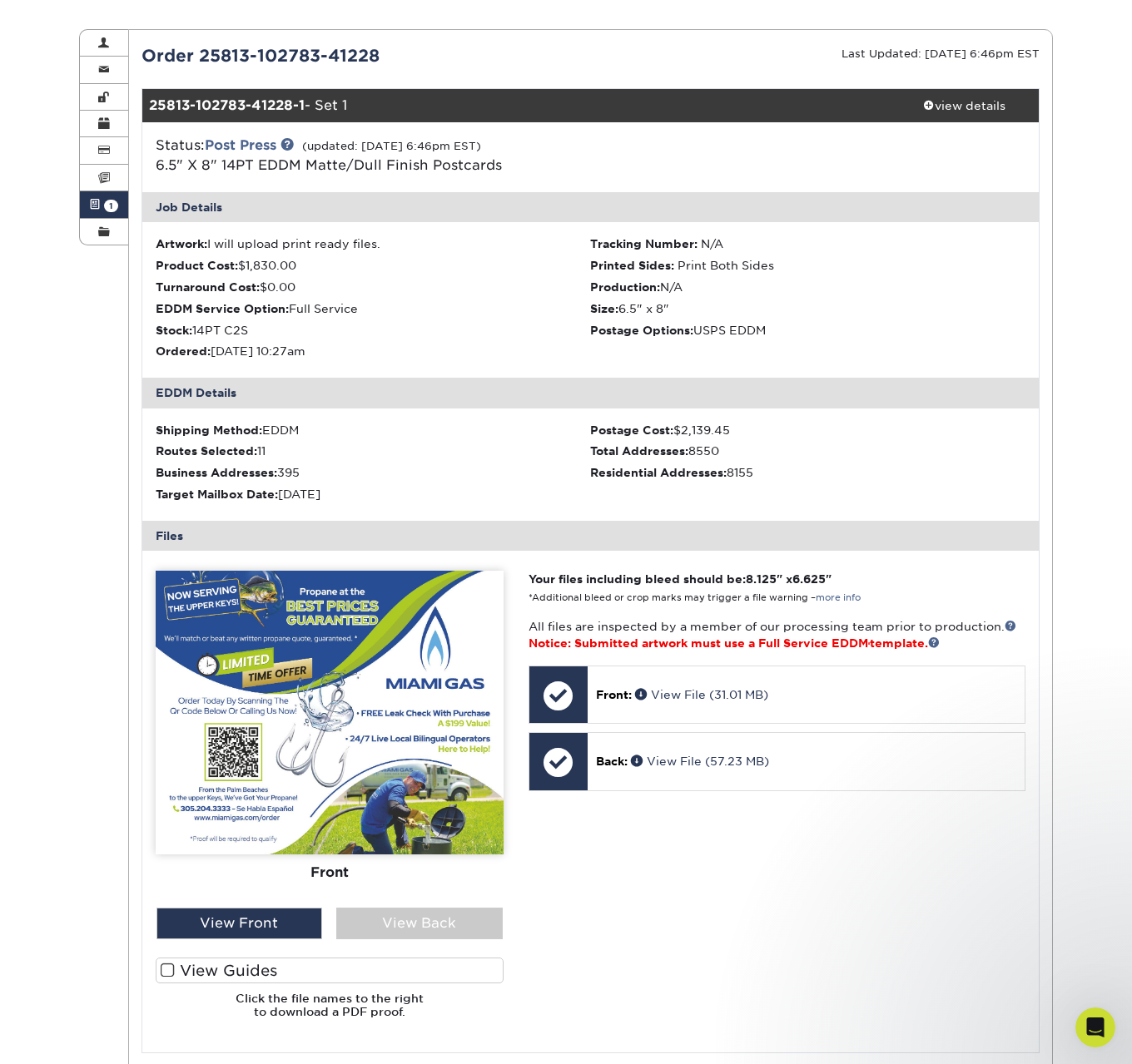 The image size is (1132, 1064). I want to click on strong: Shipping Method:, so click(209, 430).